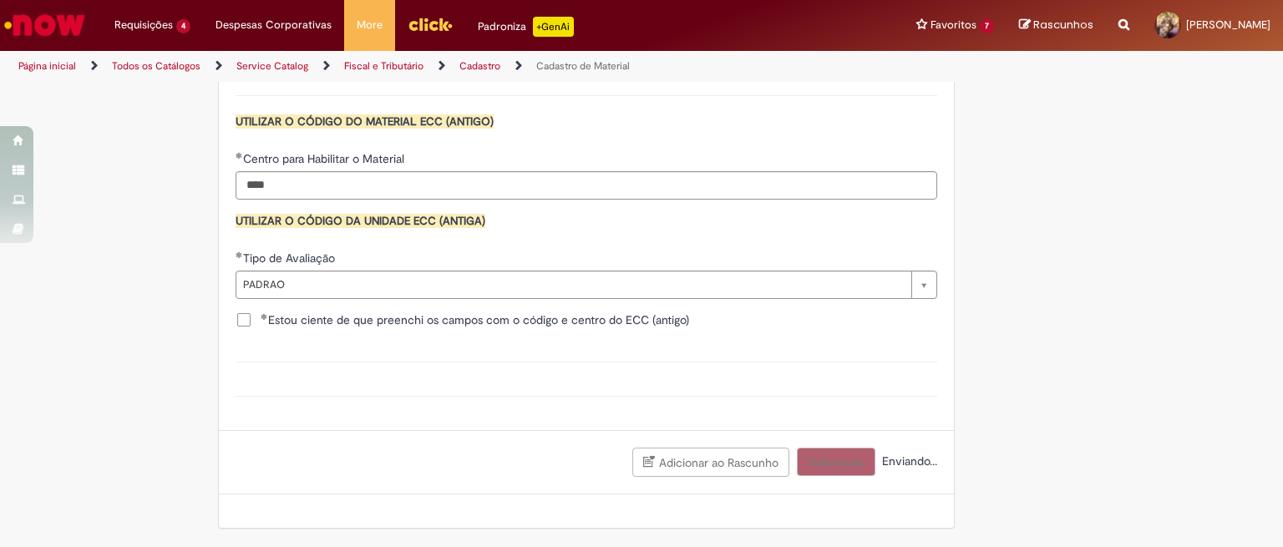  What do you see at coordinates (479, 66) in the screenshot?
I see `a: Cadastro` at bounding box center [479, 66].